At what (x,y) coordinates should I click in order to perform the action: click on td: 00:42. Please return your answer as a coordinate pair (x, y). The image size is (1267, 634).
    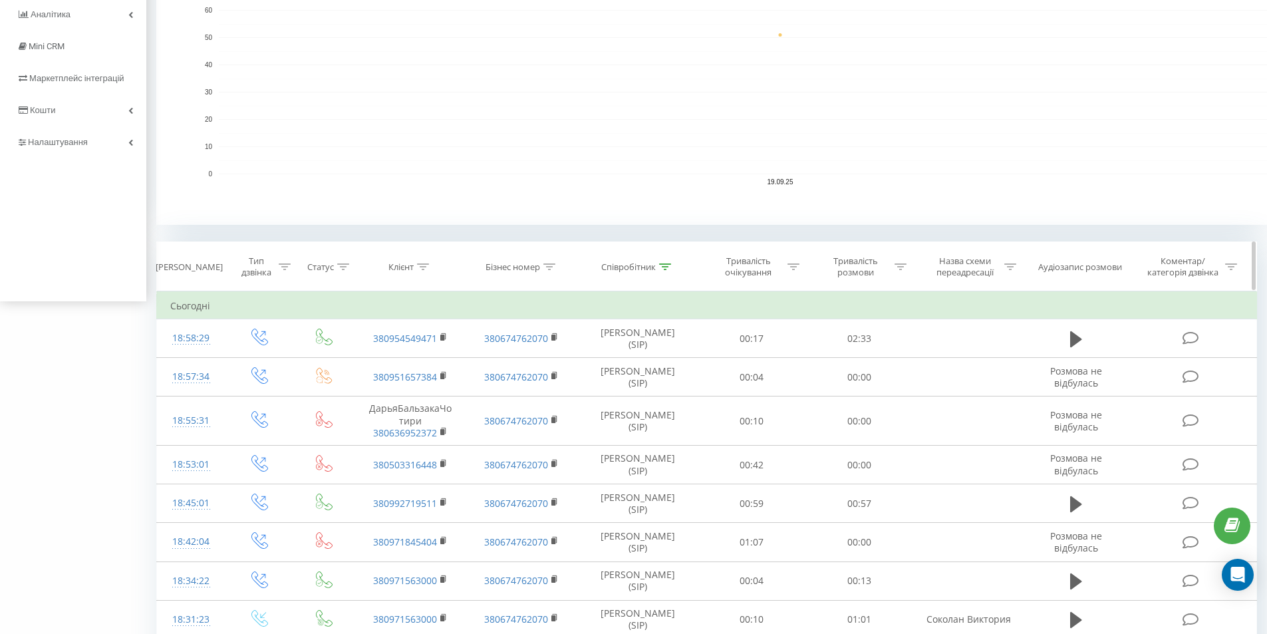
    Looking at the image, I should click on (751, 465).